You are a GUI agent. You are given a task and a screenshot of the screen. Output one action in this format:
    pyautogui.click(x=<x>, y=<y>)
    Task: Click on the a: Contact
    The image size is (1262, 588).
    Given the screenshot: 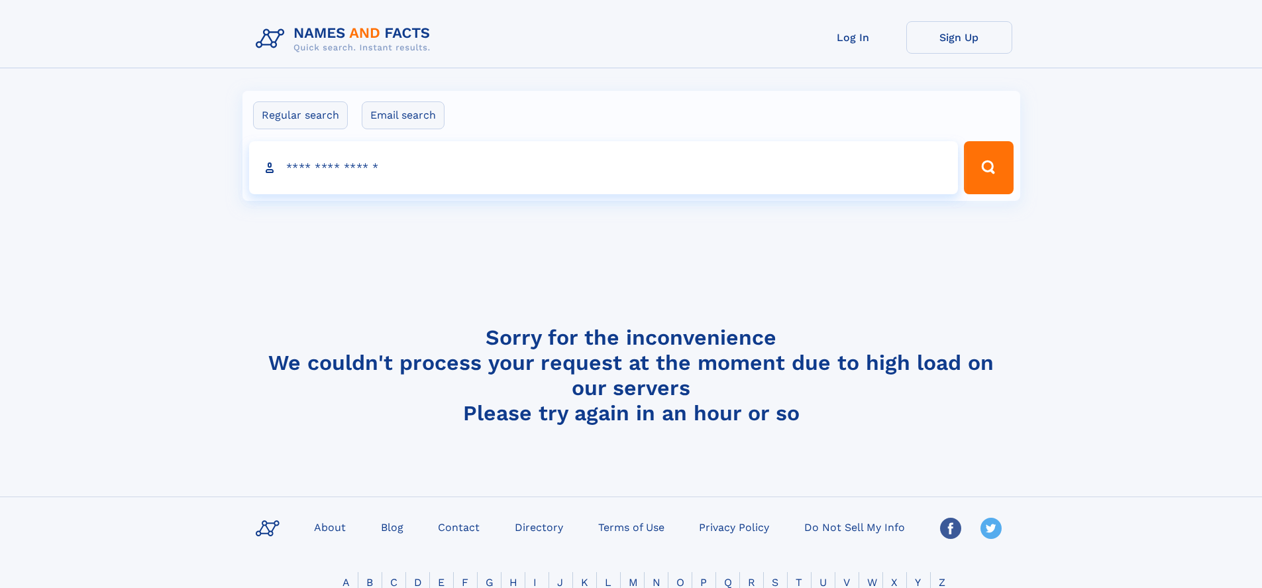 What is the action you would take?
    pyautogui.click(x=458, y=526)
    